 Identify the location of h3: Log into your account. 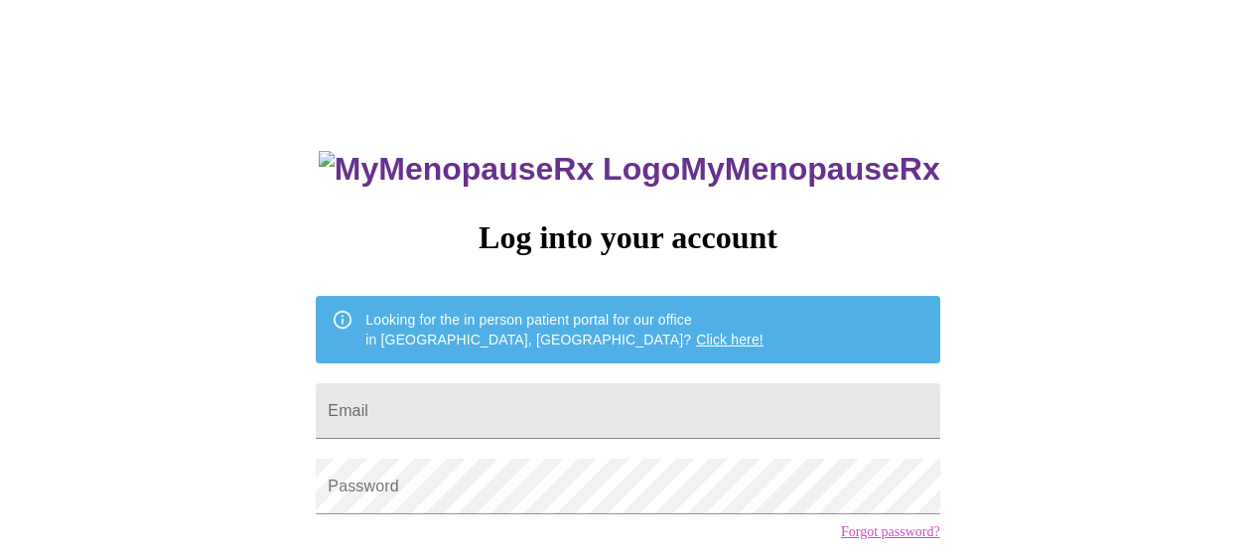
(628, 237).